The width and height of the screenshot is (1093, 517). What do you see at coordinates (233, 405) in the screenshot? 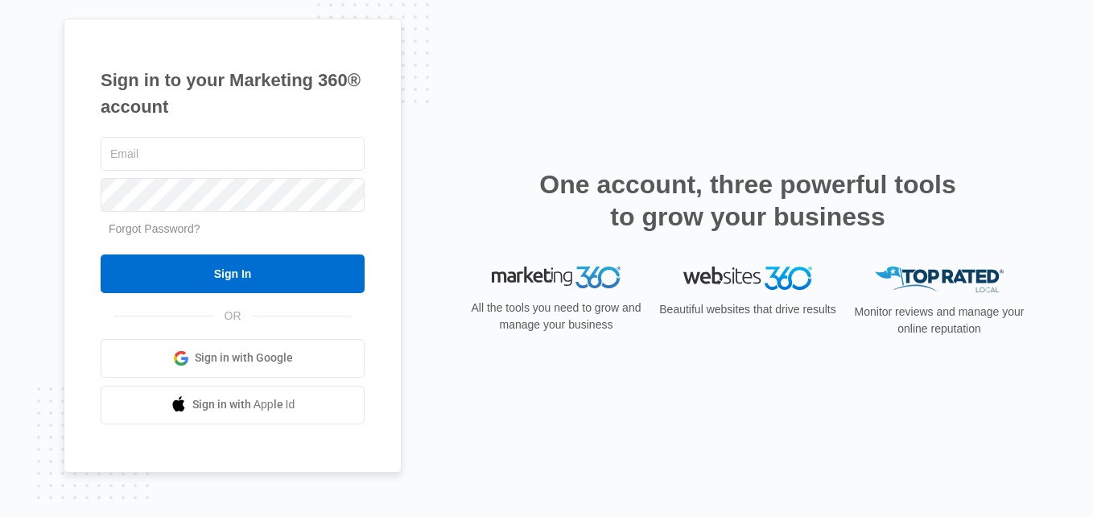
I see `a: Sign in with Apple Id` at bounding box center [233, 405].